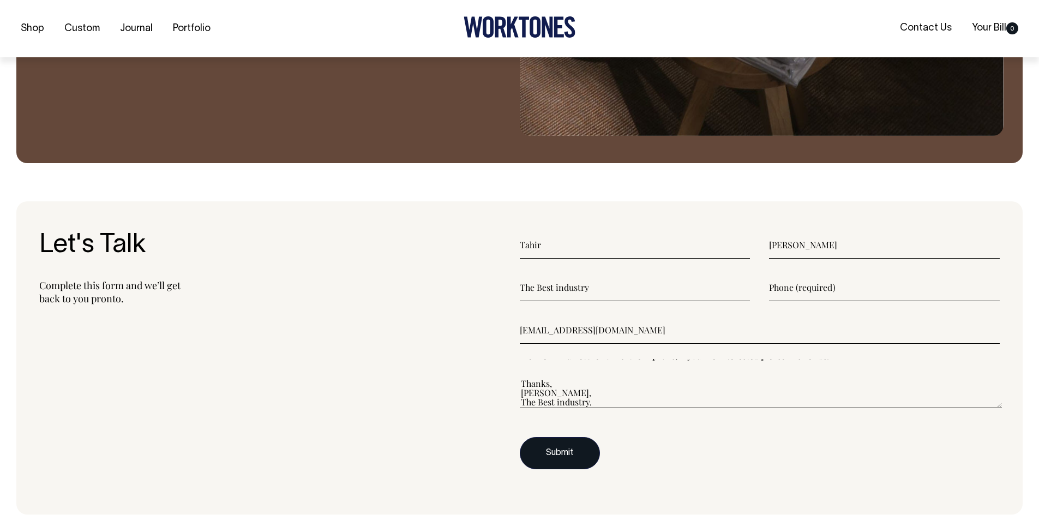 The height and width of the screenshot is (520, 1039). I want to click on p: Complete this form and we’ll get back to you pronto., so click(279, 292).